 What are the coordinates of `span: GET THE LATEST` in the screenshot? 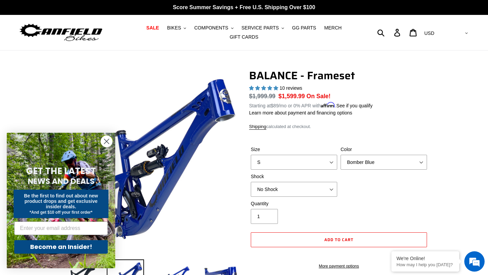 It's located at (61, 171).